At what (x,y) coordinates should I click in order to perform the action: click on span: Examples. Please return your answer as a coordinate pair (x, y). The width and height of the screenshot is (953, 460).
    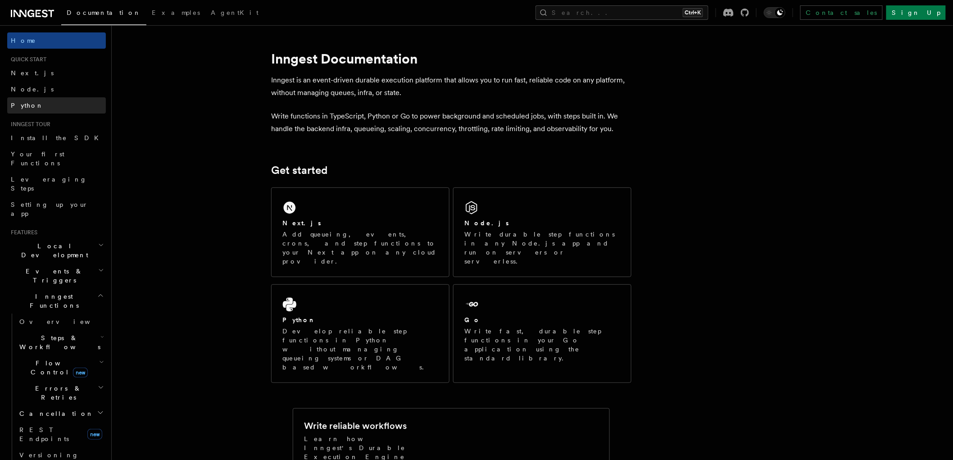
    Looking at the image, I should click on (176, 13).